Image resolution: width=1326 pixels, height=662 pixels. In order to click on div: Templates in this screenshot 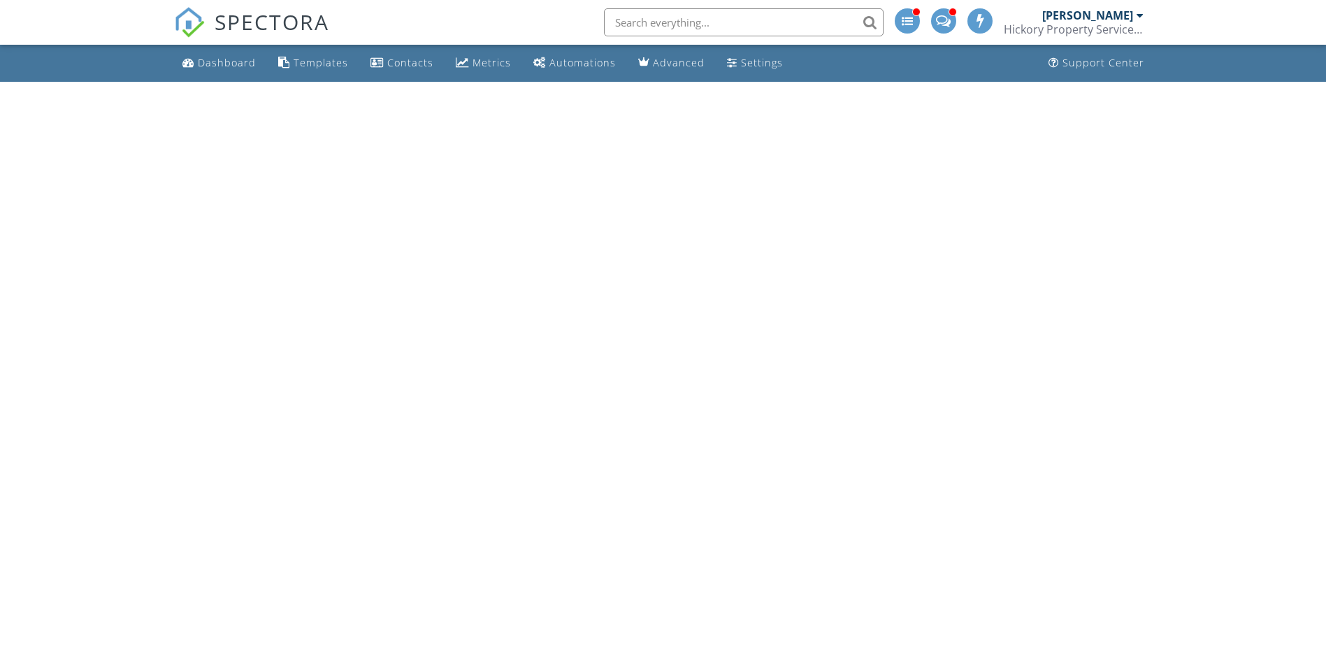, I will do `click(321, 62)`.